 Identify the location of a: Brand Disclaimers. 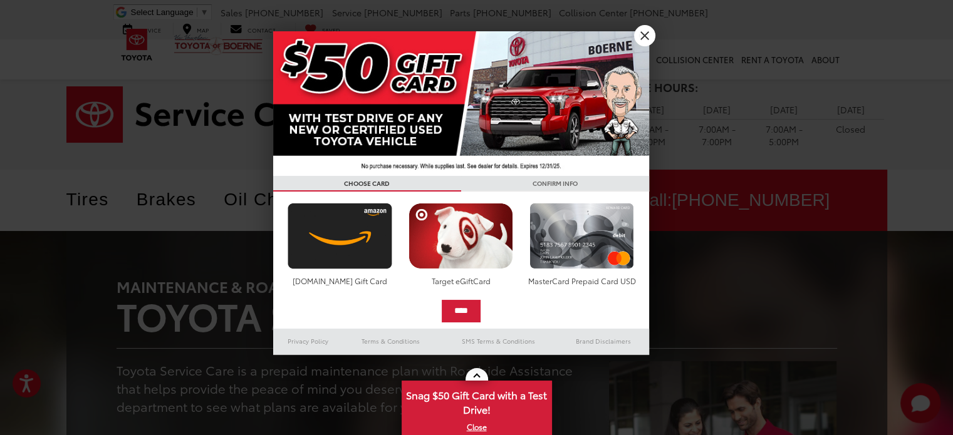
(603, 341).